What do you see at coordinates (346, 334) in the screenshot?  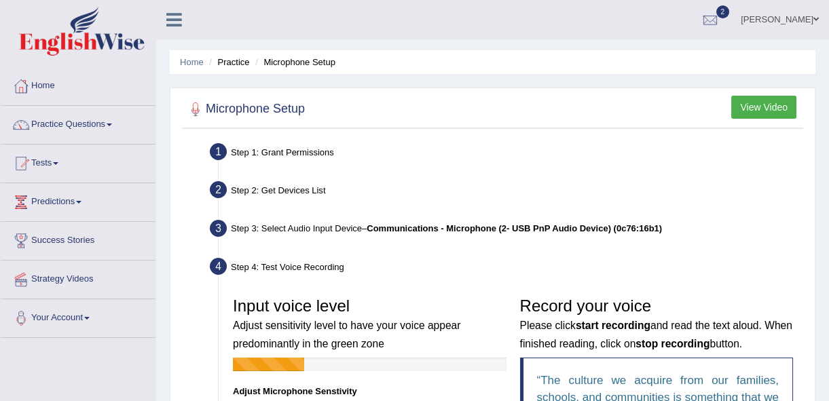 I see `small: Adjust sensitivity level to have your voice appear predominantly in the green zone` at bounding box center [346, 334].